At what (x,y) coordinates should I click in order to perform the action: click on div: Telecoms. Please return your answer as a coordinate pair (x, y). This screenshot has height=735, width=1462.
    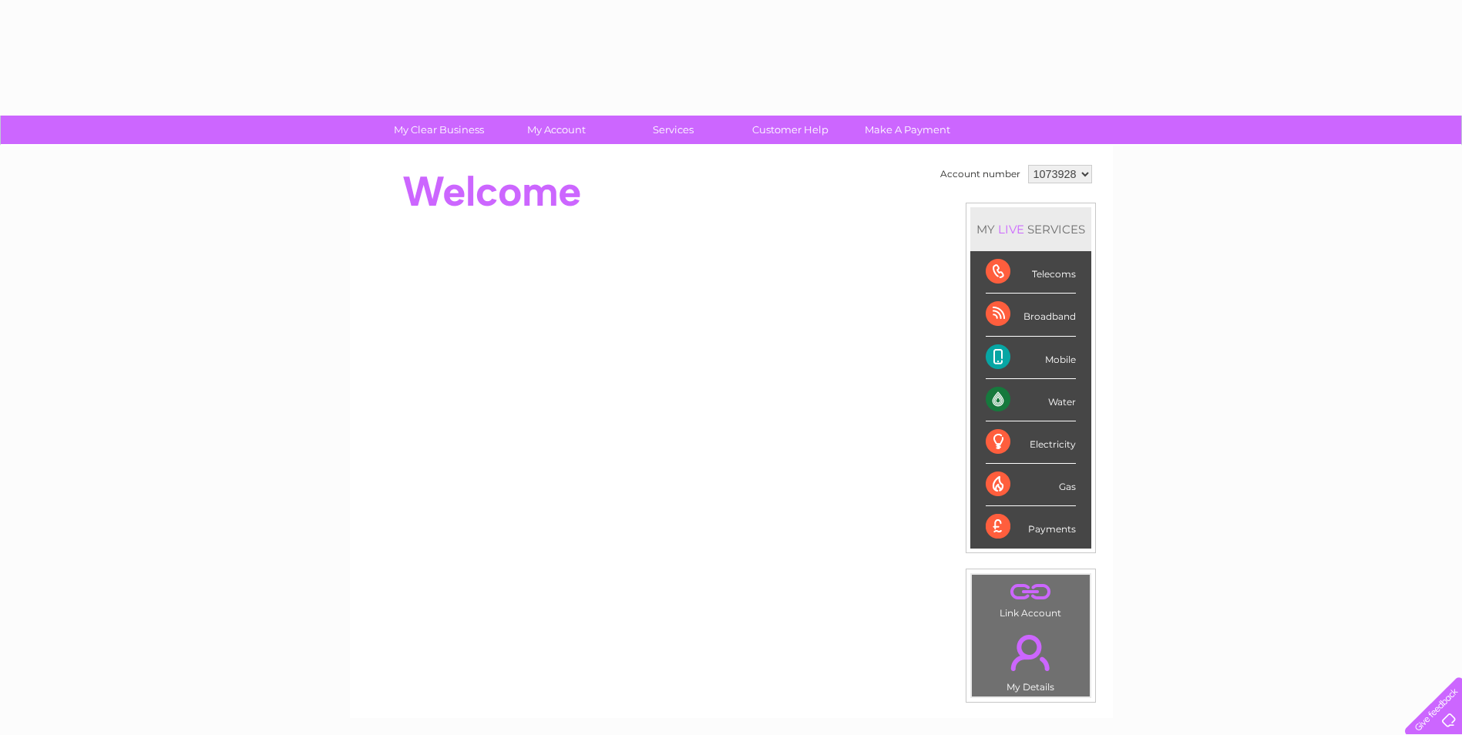
    Looking at the image, I should click on (1030, 272).